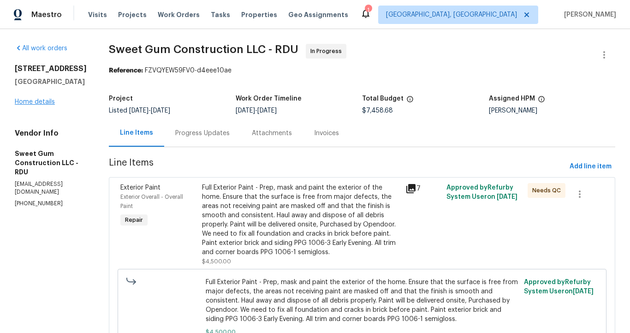 This screenshot has width=630, height=333. What do you see at coordinates (337, 167) in the screenshot?
I see `span: Line Items` at bounding box center [337, 167].